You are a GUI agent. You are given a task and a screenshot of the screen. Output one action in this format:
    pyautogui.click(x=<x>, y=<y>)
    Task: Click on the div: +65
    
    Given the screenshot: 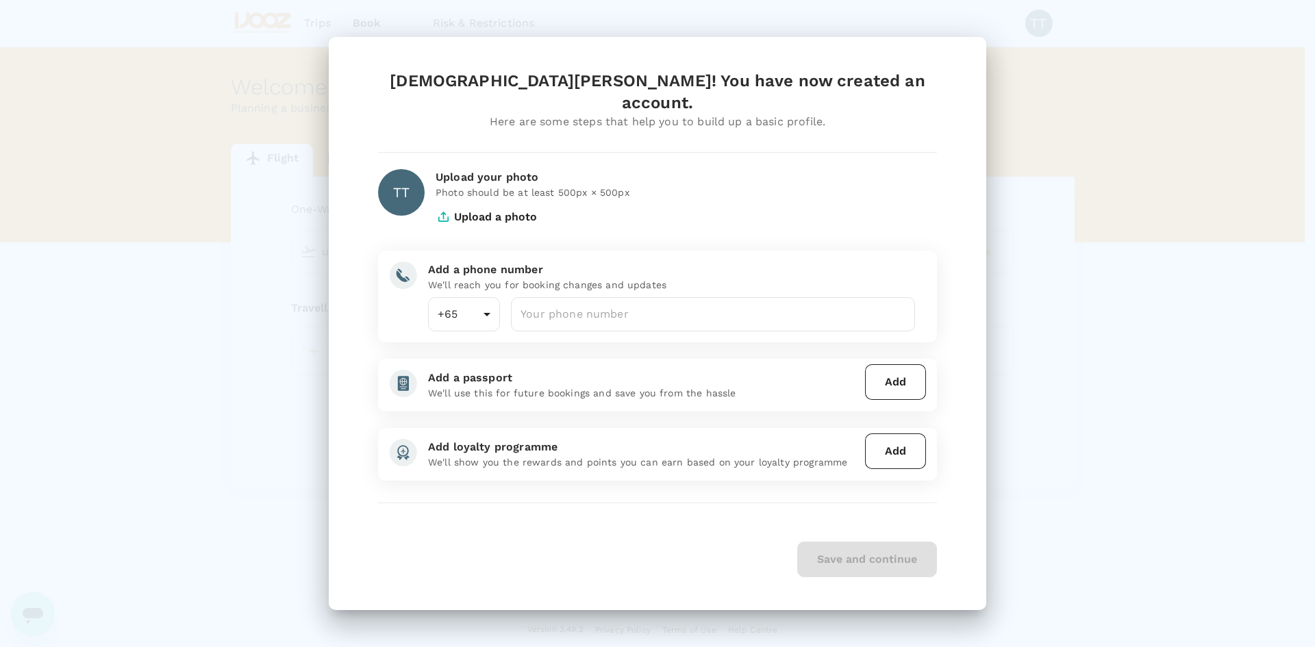 What is the action you would take?
    pyautogui.click(x=464, y=314)
    